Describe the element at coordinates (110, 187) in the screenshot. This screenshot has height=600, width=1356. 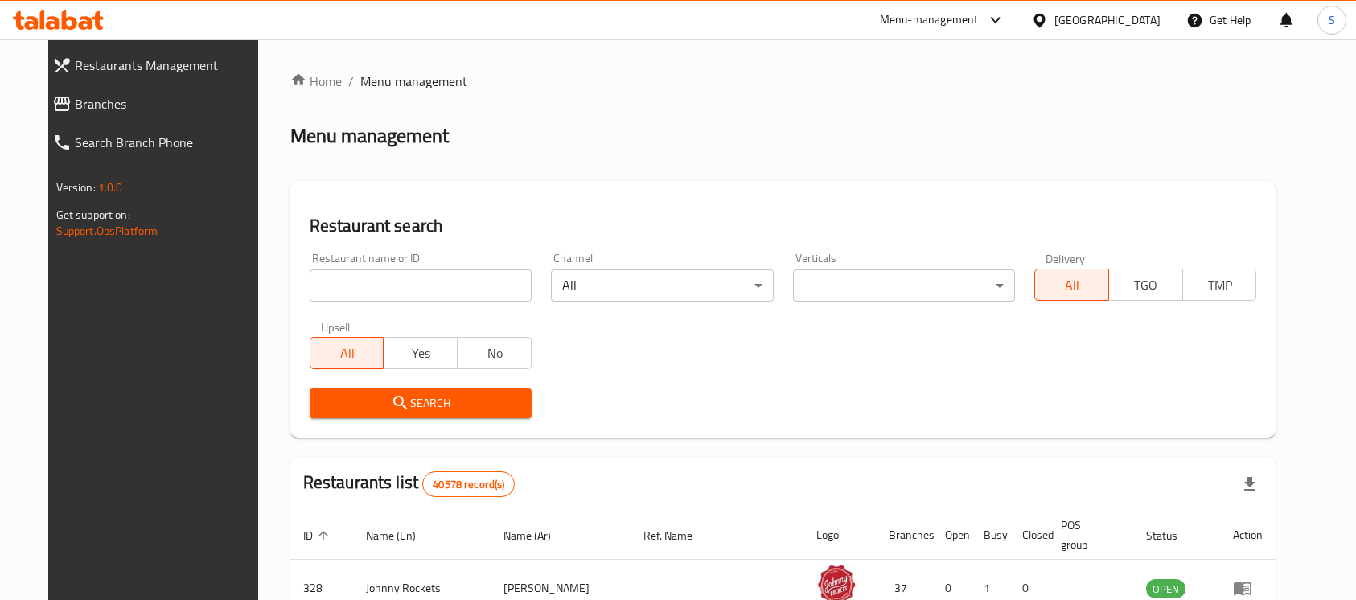
I see `span: 1.0.0` at that location.